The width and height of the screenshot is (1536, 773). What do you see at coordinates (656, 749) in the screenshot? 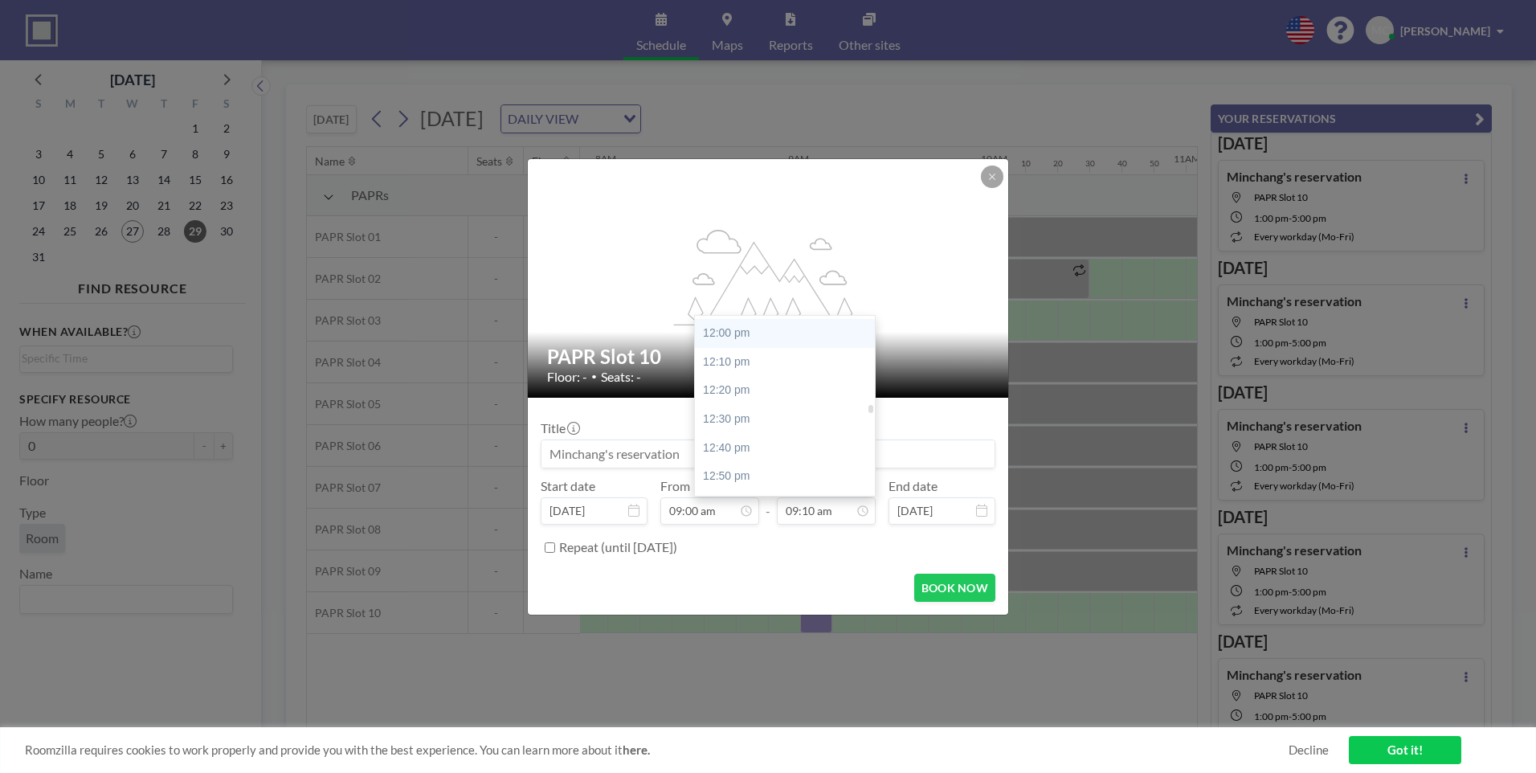
I see `span: Roomzilla requires cookies to work properly and provide you with the best experience. You can lea...` at bounding box center [656, 749].